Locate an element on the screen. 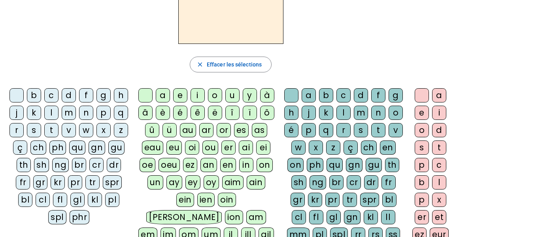  div: sh is located at coordinates (42, 165).